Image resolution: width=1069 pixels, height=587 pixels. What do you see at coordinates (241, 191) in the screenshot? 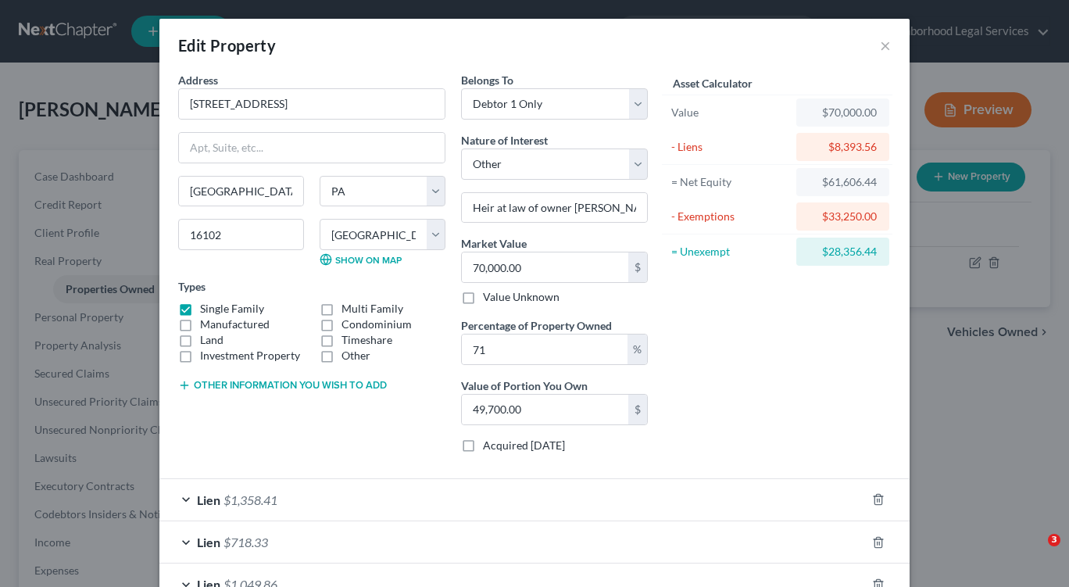
I see `input: Enter city...` at bounding box center [241, 191].